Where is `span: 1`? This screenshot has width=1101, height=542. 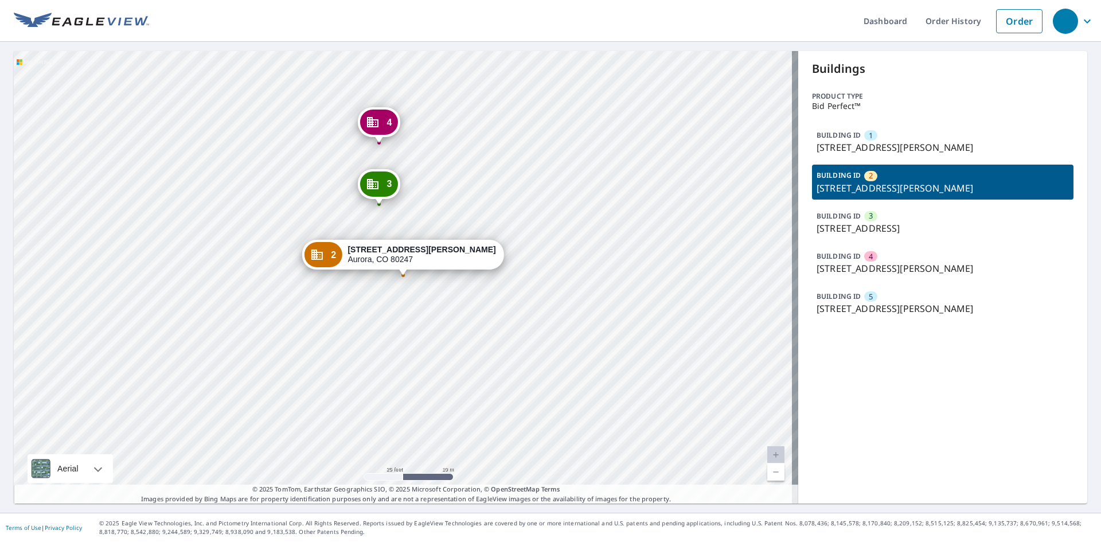 span: 1 is located at coordinates (870, 135).